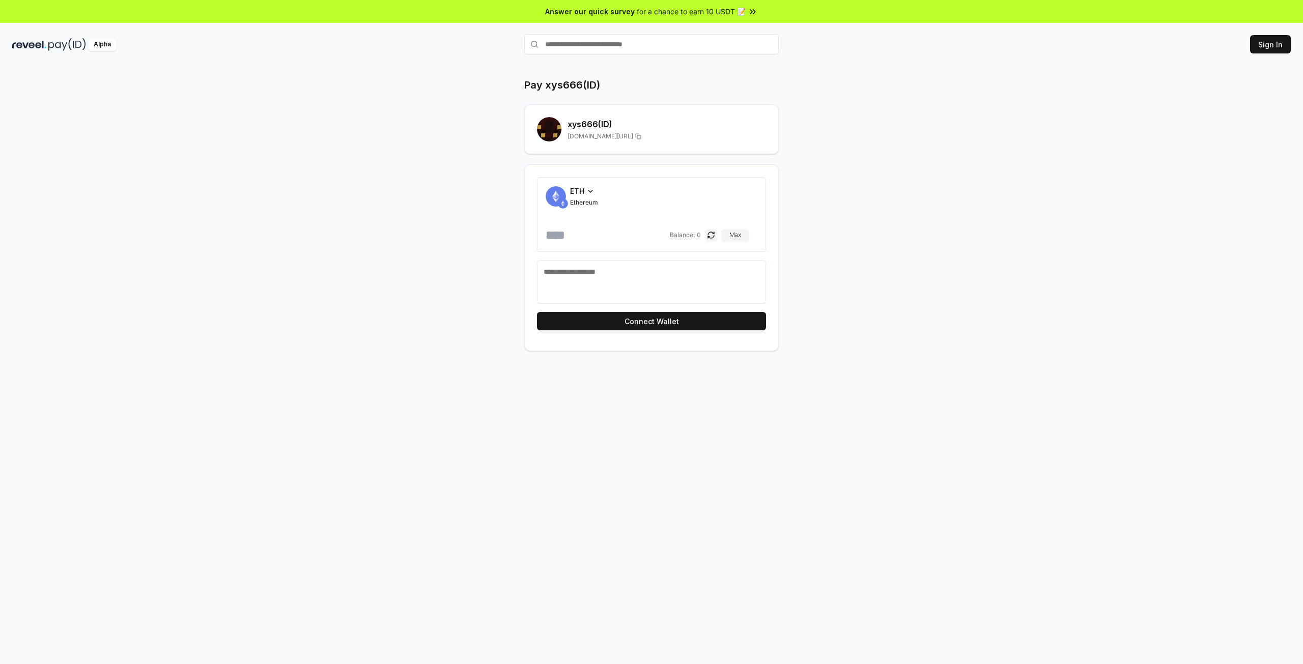 This screenshot has height=664, width=1303. Describe the element at coordinates (1270, 44) in the screenshot. I see `button: Sign In` at that location.